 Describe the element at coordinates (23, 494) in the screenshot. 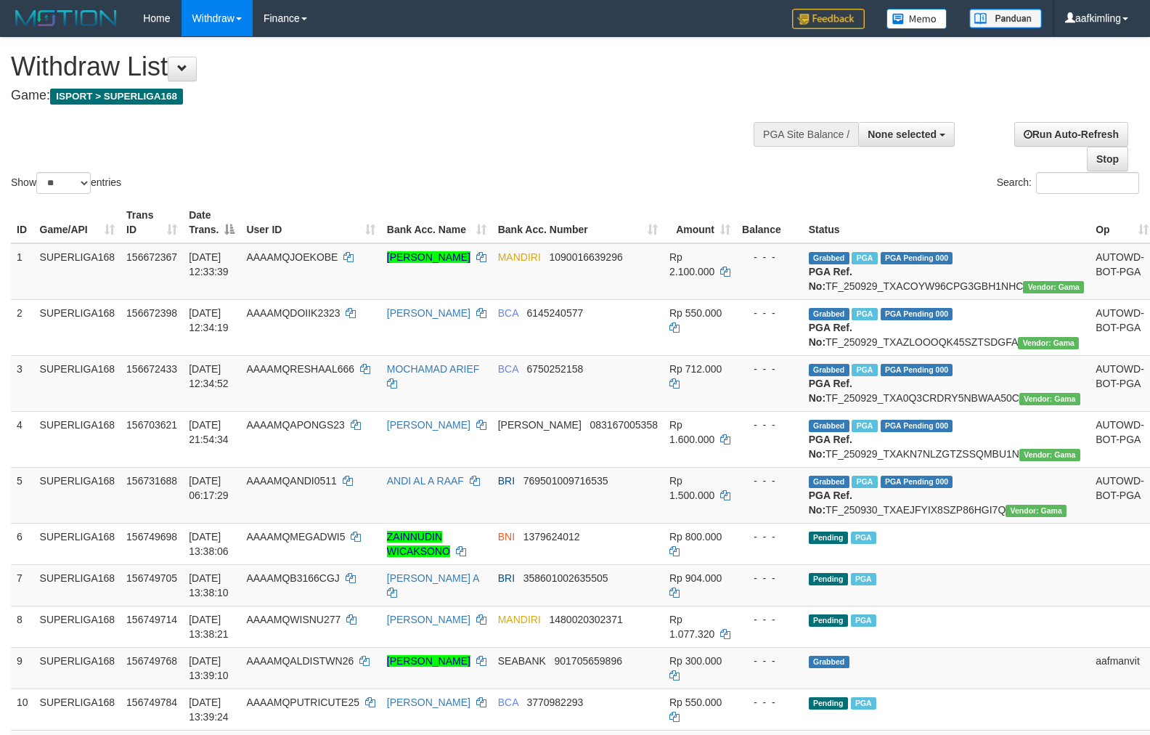

I see `td: 5` at that location.